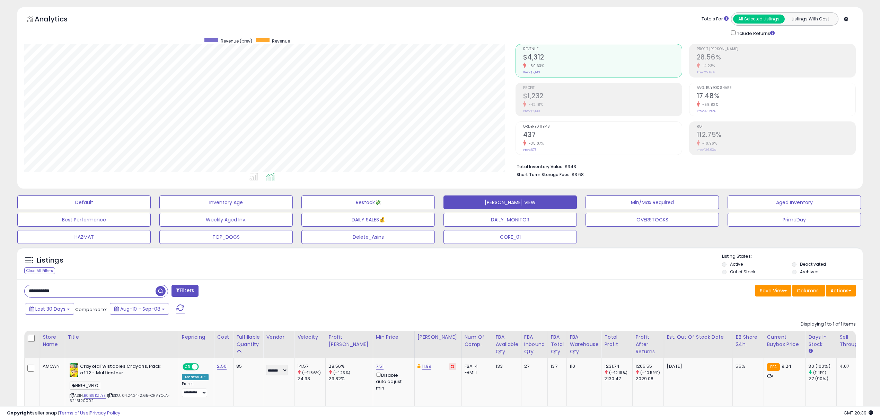  I want to click on span: HIGH_VELO, so click(85, 386).